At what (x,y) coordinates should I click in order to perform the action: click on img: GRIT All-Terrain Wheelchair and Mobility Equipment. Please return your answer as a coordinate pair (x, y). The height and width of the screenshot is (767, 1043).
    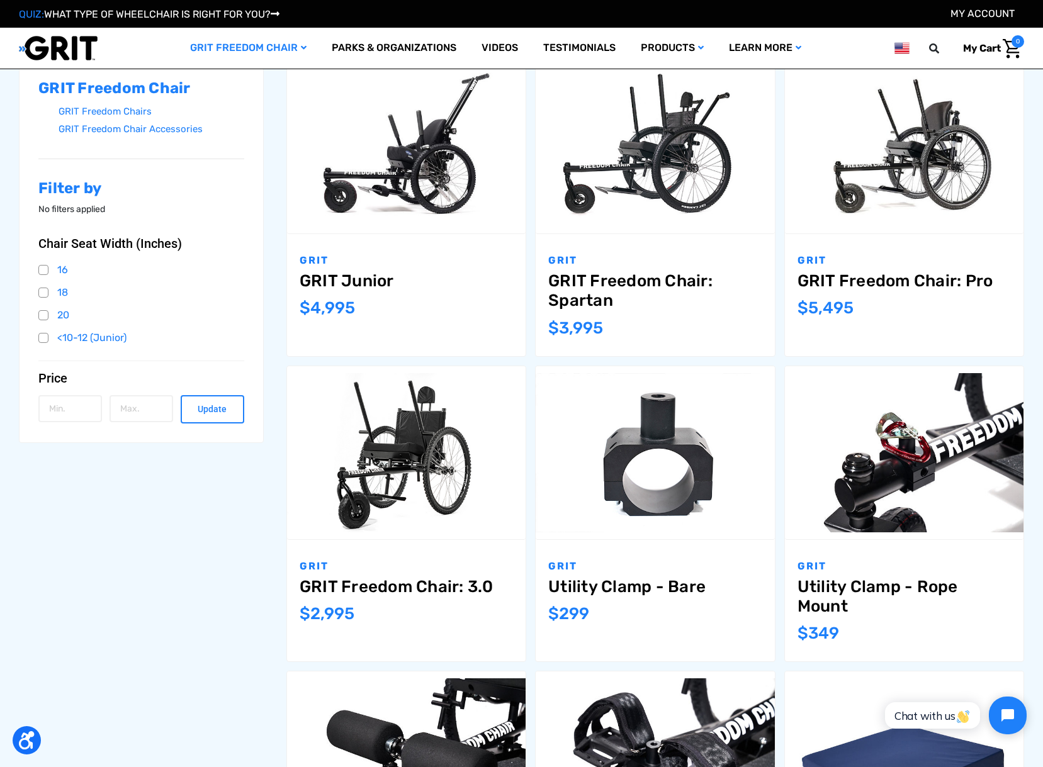
    Looking at the image, I should click on (58, 48).